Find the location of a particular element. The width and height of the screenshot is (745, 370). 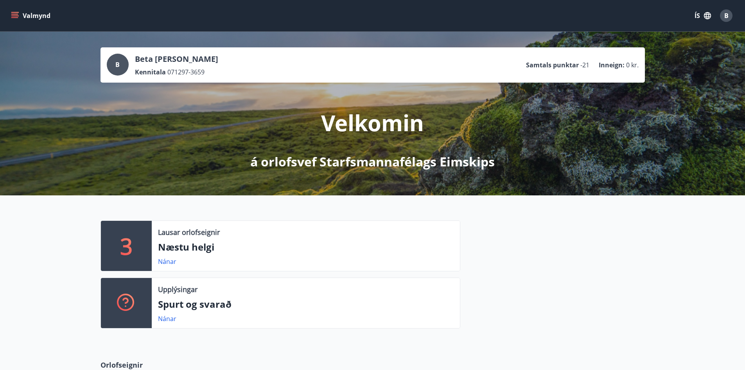

p: Lausar orlofseignir is located at coordinates (189, 232).